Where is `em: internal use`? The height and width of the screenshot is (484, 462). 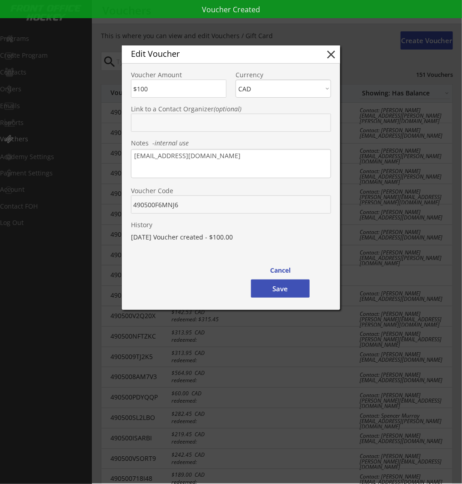
em: internal use is located at coordinates (171, 143).